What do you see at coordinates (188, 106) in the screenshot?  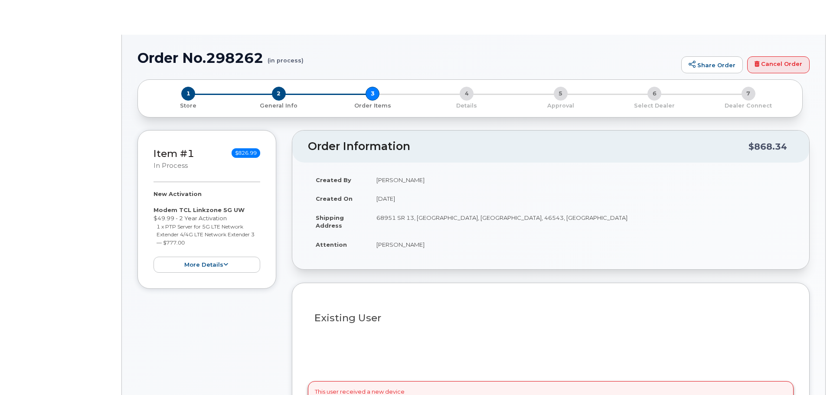 I see `p: Store` at bounding box center [188, 106].